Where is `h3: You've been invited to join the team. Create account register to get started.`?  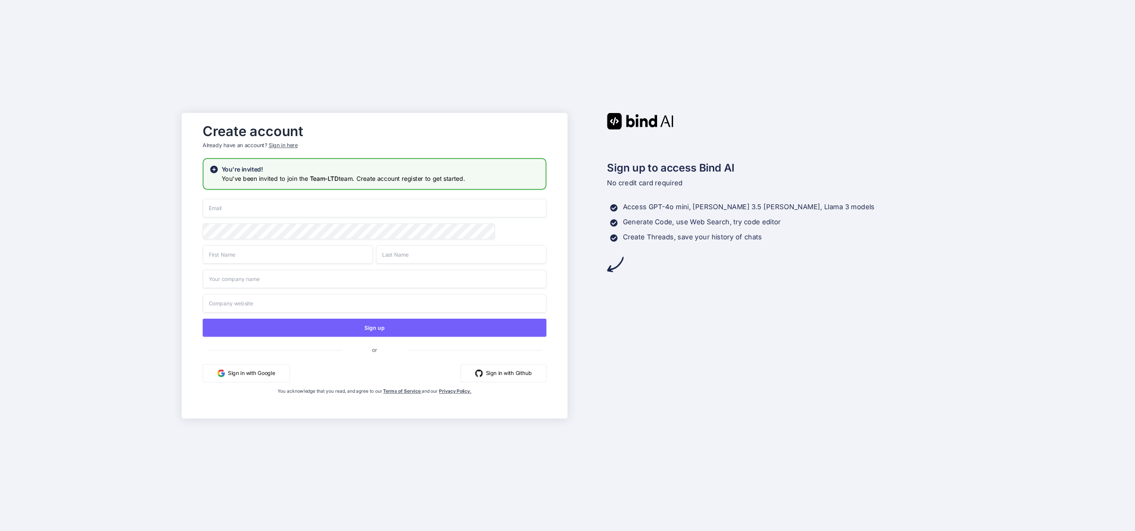 h3: You've been invited to join the team. Create account register to get started. is located at coordinates (343, 178).